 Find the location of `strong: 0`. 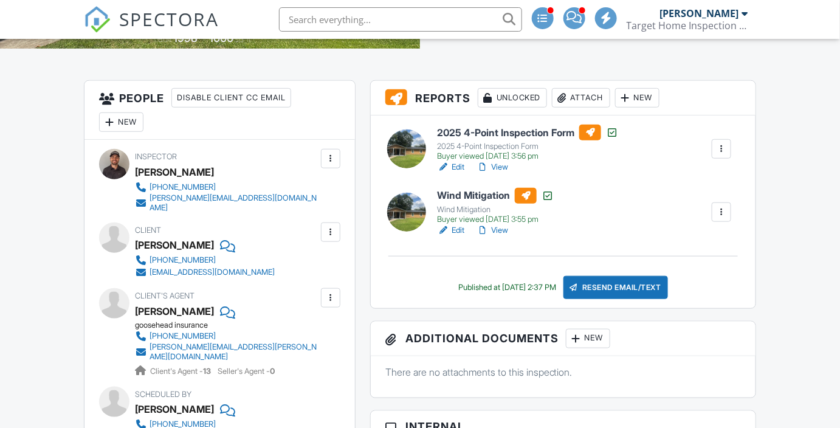

strong: 0 is located at coordinates (272, 371).